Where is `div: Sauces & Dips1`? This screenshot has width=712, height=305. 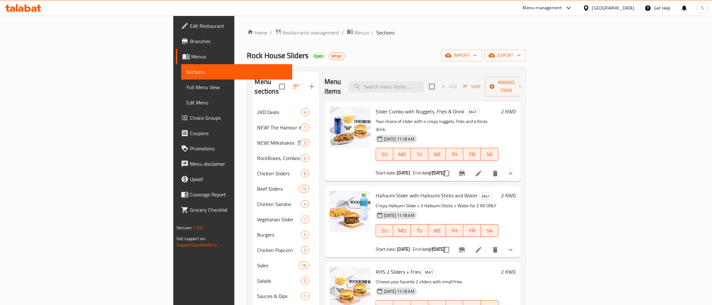 div: Sauces & Dips1 is located at coordinates (286, 296).